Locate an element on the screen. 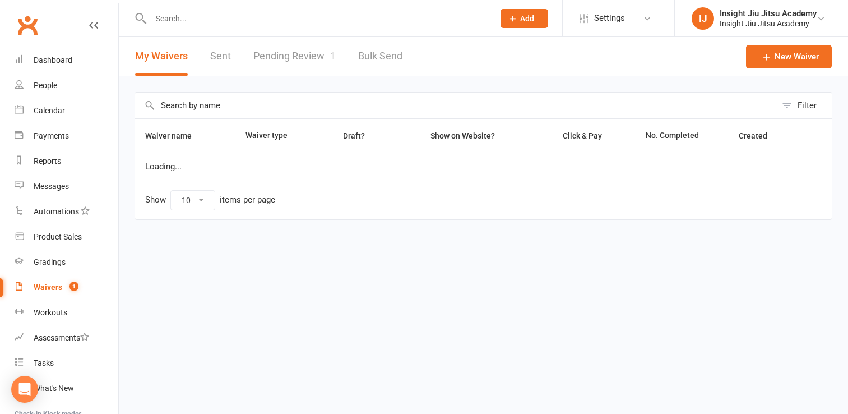 The image size is (848, 414). button: My Waivers is located at coordinates (161, 56).